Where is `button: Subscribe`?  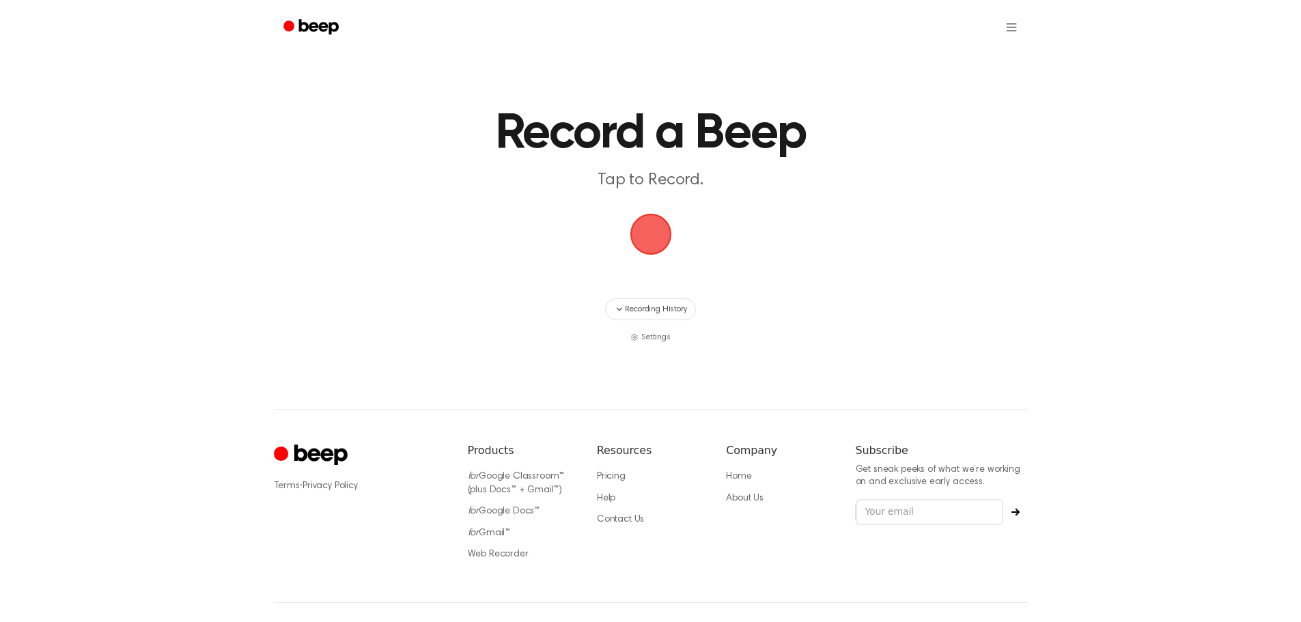 button: Subscribe is located at coordinates (1015, 512).